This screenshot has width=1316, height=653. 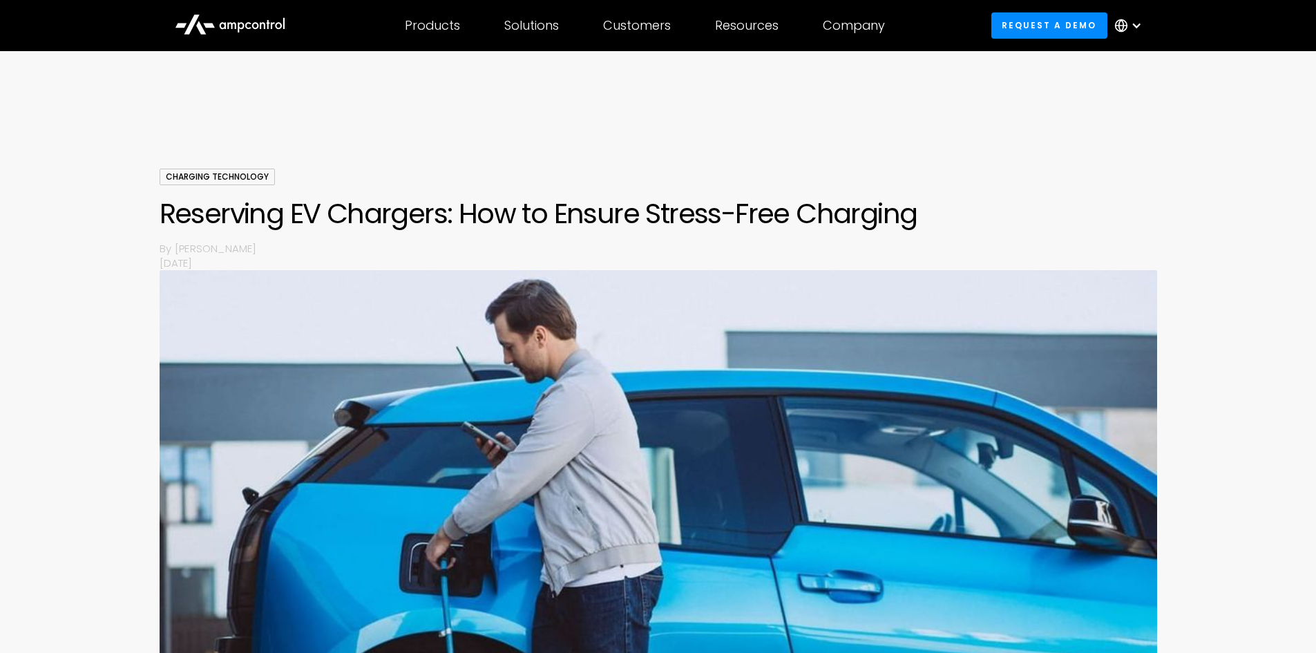 I want to click on div: Customers, so click(x=637, y=26).